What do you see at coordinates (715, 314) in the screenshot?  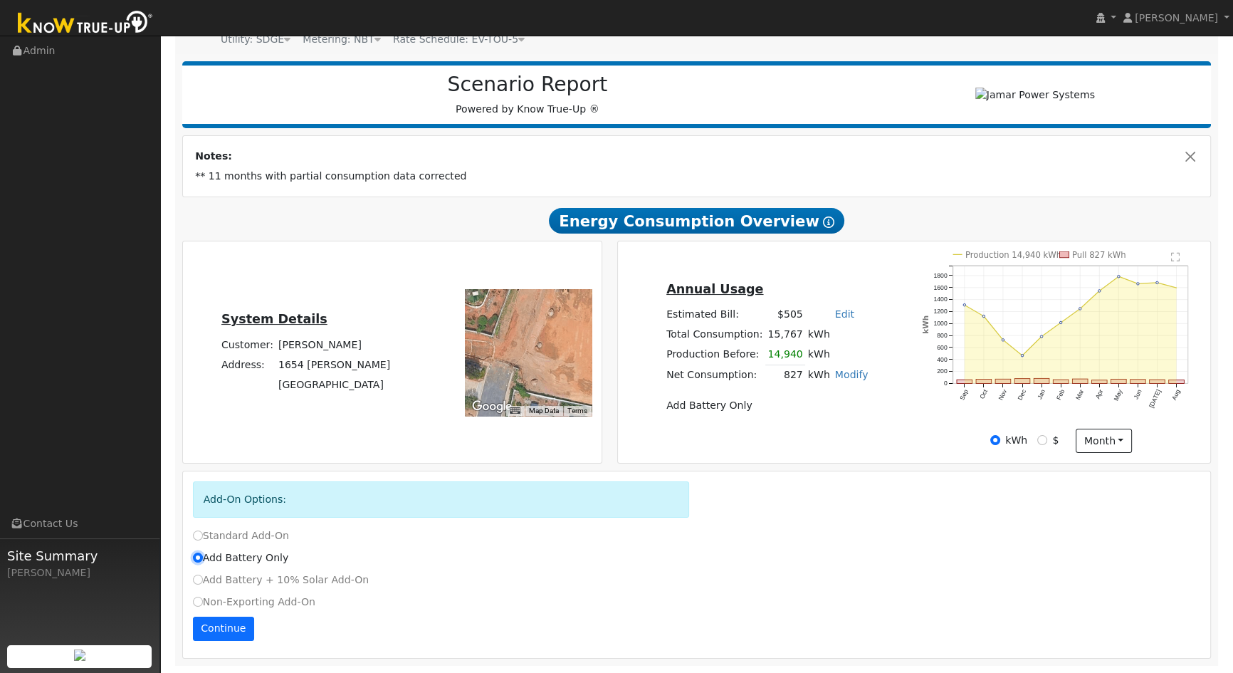 I see `td: Estimated Bill:` at bounding box center [715, 314].